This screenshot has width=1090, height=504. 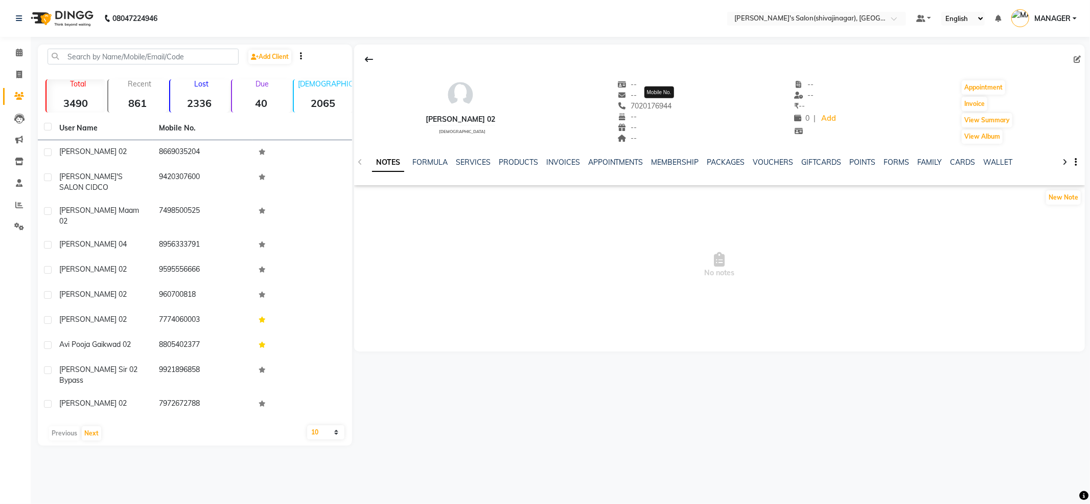 What do you see at coordinates (720, 265) in the screenshot?
I see `span: No notes` at bounding box center [720, 265].